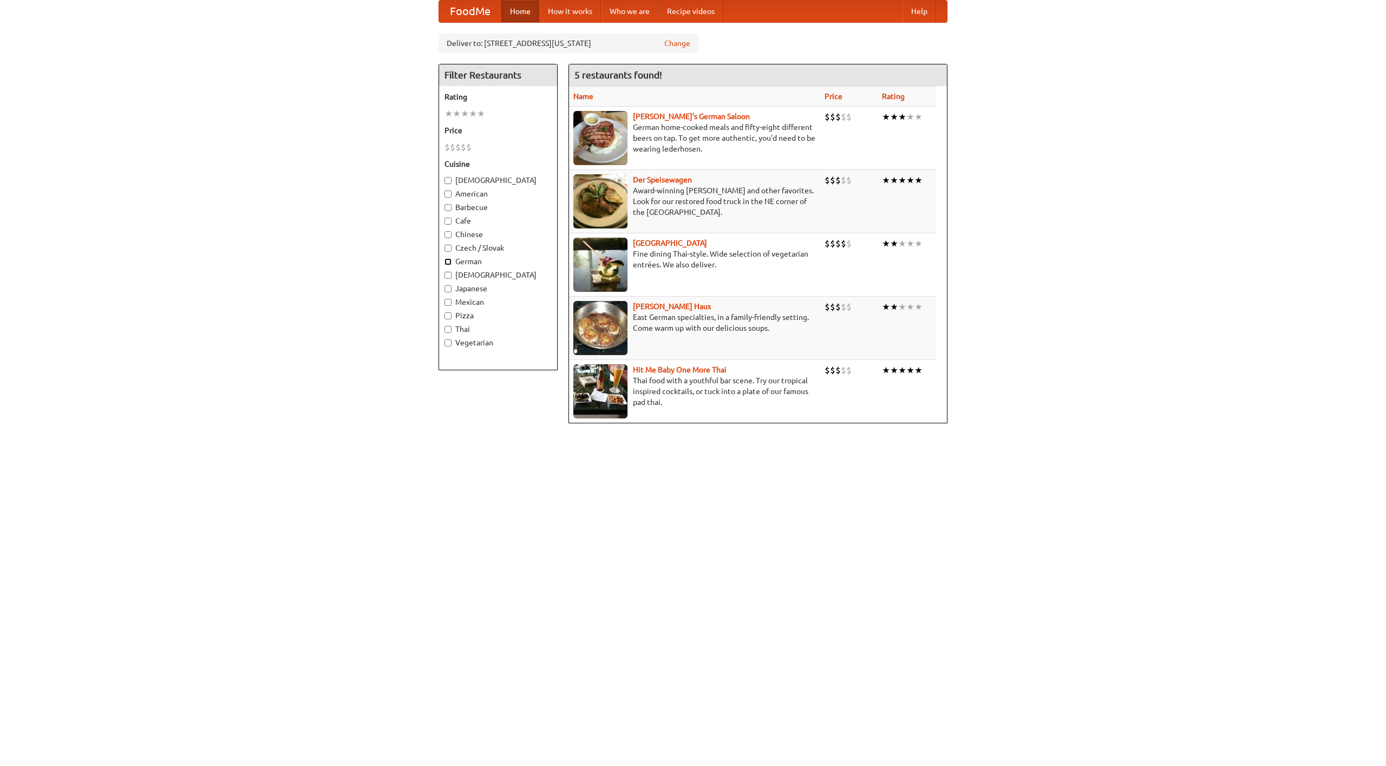 Image resolution: width=1386 pixels, height=766 pixels. I want to click on h5: Rating, so click(498, 97).